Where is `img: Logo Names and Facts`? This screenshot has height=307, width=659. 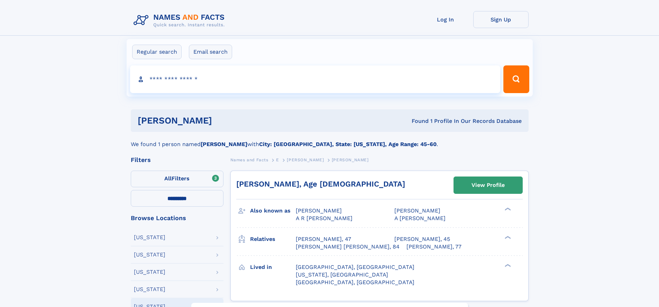
img: Logo Names and Facts is located at coordinates (181, 20).